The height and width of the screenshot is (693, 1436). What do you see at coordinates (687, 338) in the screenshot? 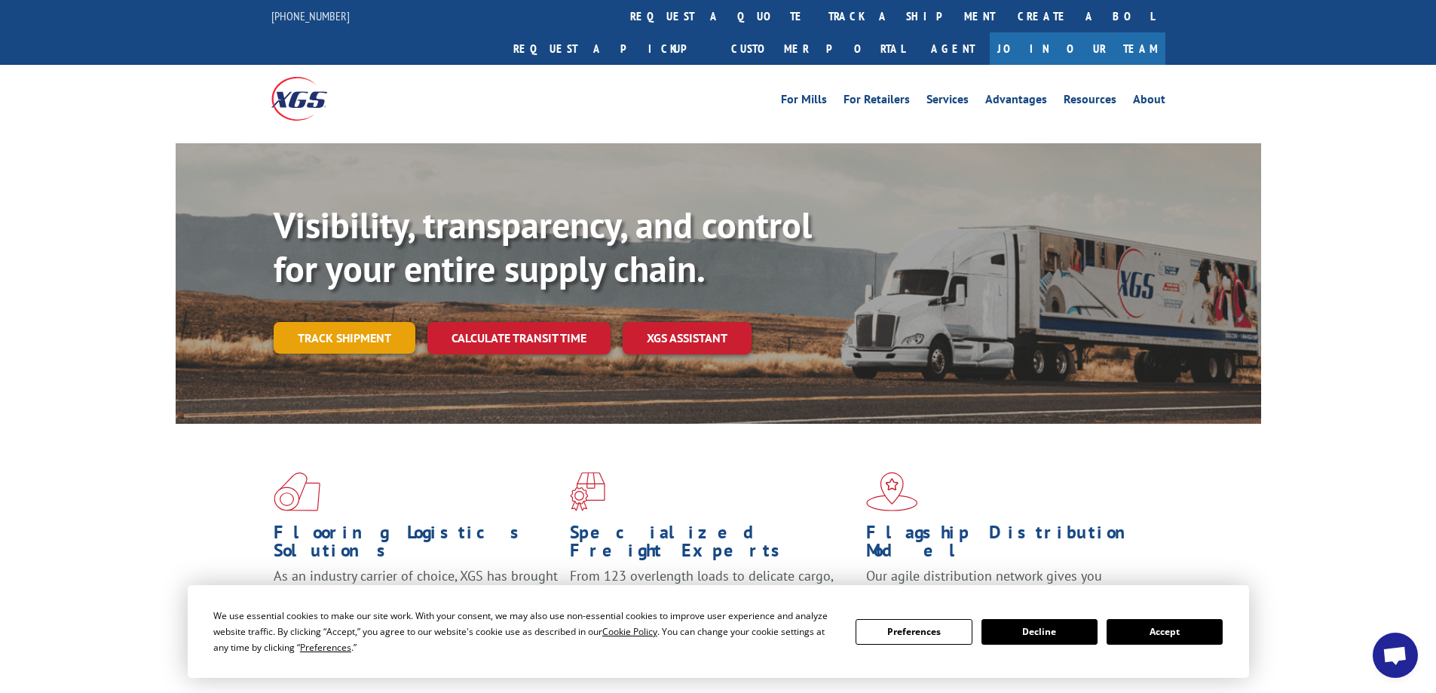
I see `a: XGS ASSISTANT` at bounding box center [687, 338].